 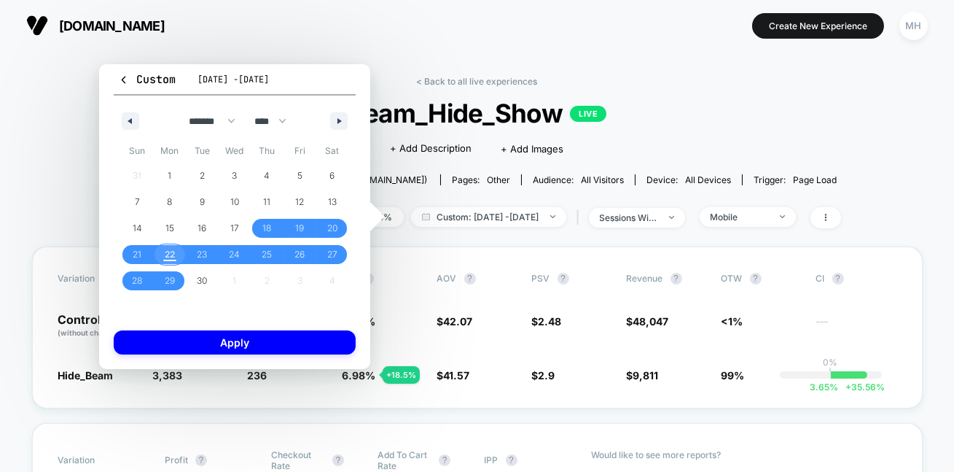 I want to click on div: + 18.5 %, so click(x=401, y=375).